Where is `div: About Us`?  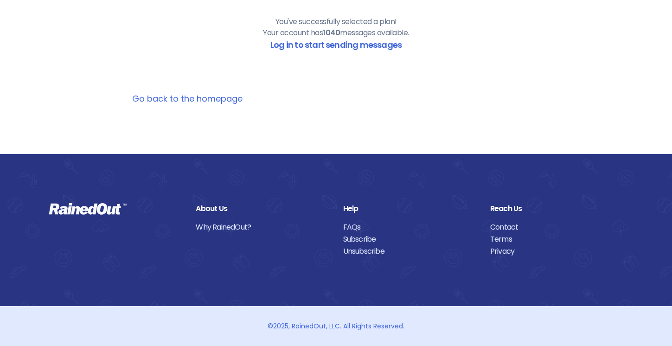
div: About Us is located at coordinates (262, 209).